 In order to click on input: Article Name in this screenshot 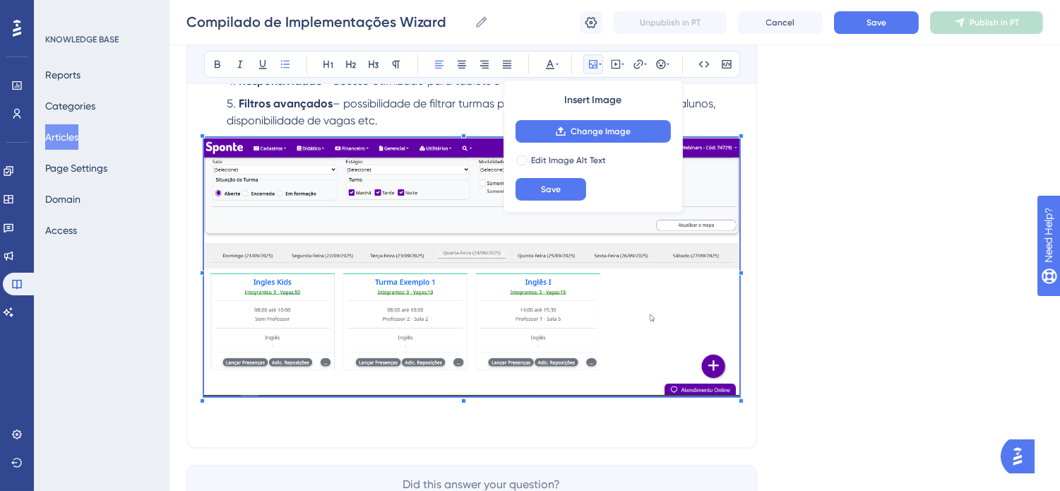, I will do `click(328, 22)`.